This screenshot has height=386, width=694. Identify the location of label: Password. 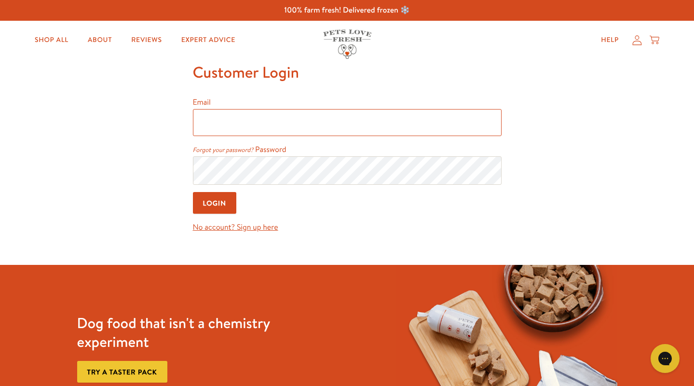
(270, 149).